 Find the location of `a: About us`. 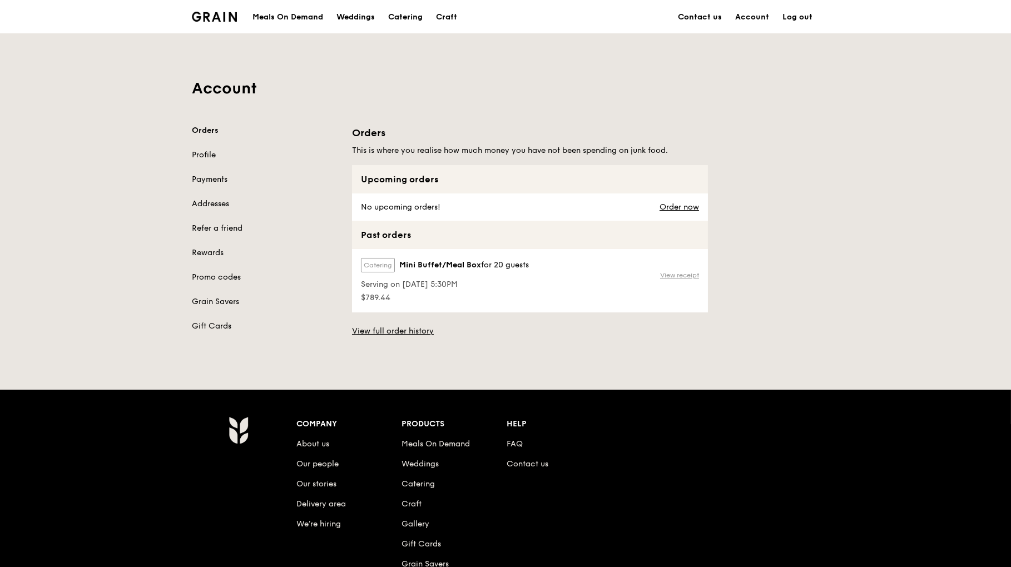

a: About us is located at coordinates (313, 444).